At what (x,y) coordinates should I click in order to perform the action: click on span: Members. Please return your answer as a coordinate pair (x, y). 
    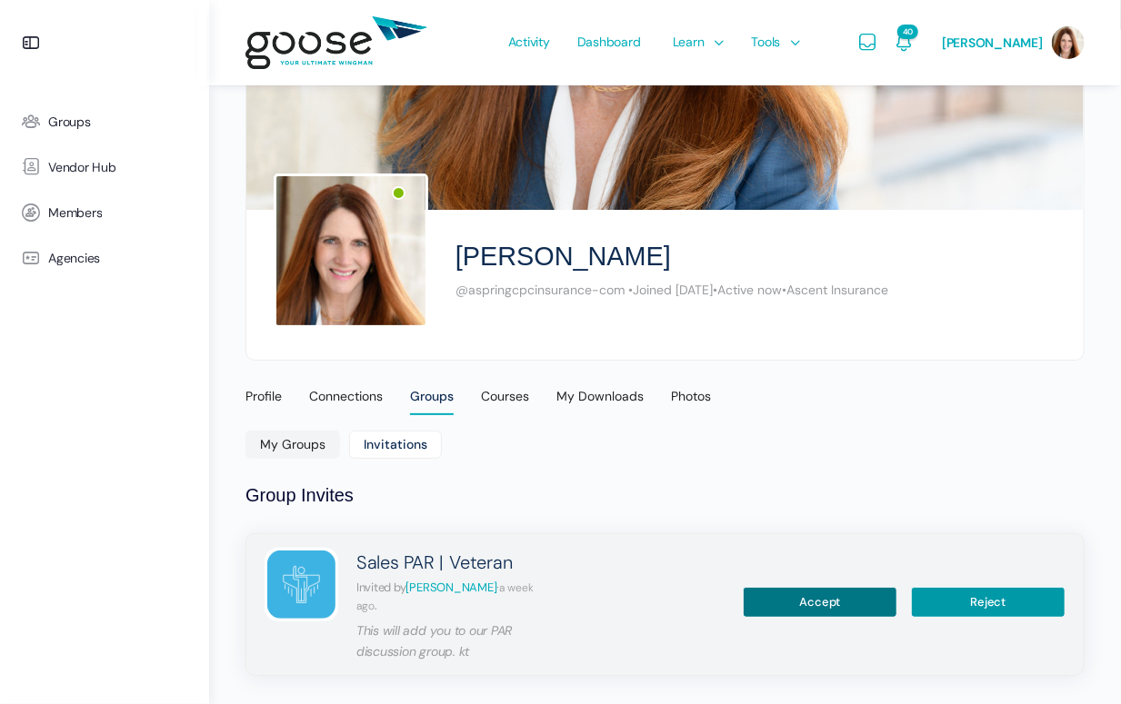
    Looking at the image, I should click on (75, 213).